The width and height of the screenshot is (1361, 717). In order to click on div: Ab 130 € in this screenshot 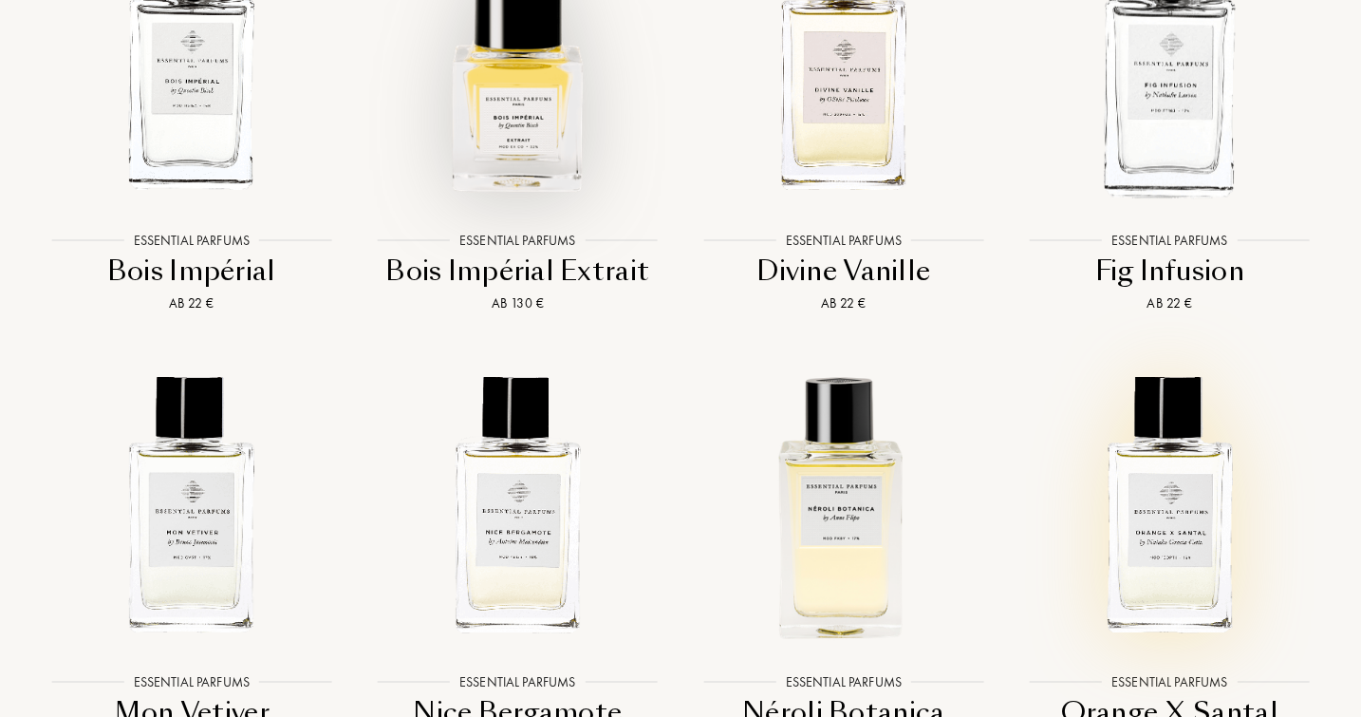, I will do `click(518, 303)`.